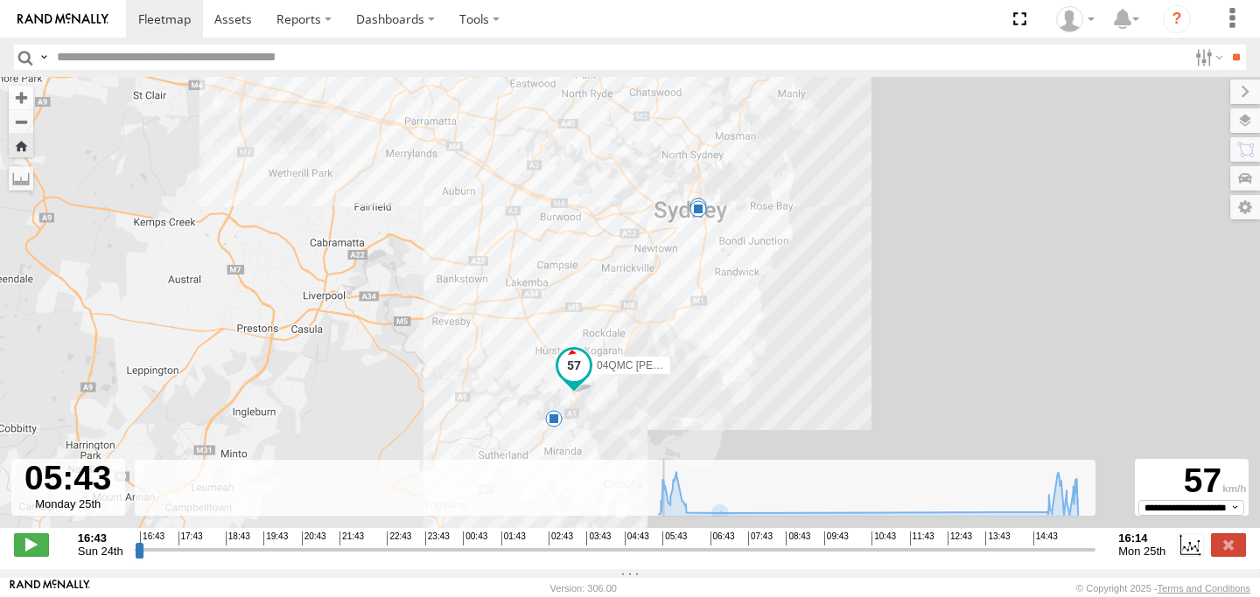 Image resolution: width=1260 pixels, height=597 pixels. Describe the element at coordinates (1142, 551) in the screenshot. I see `span: Mon 25th Aug 2025` at that location.